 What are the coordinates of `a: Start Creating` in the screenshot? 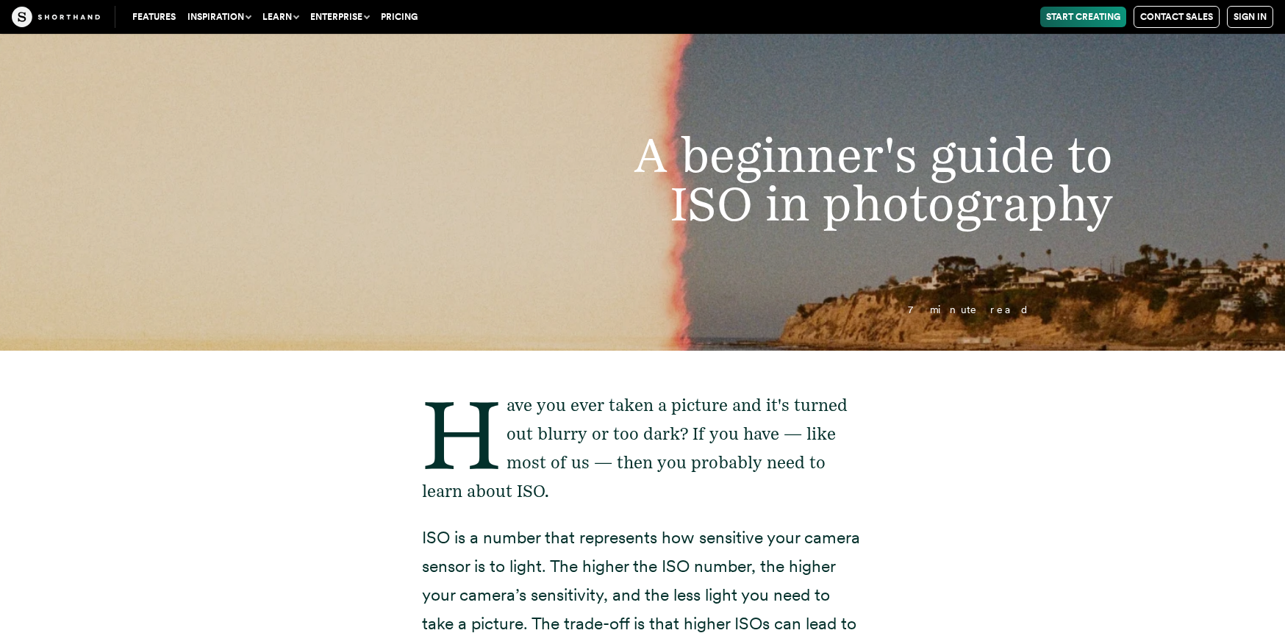 It's located at (1083, 17).